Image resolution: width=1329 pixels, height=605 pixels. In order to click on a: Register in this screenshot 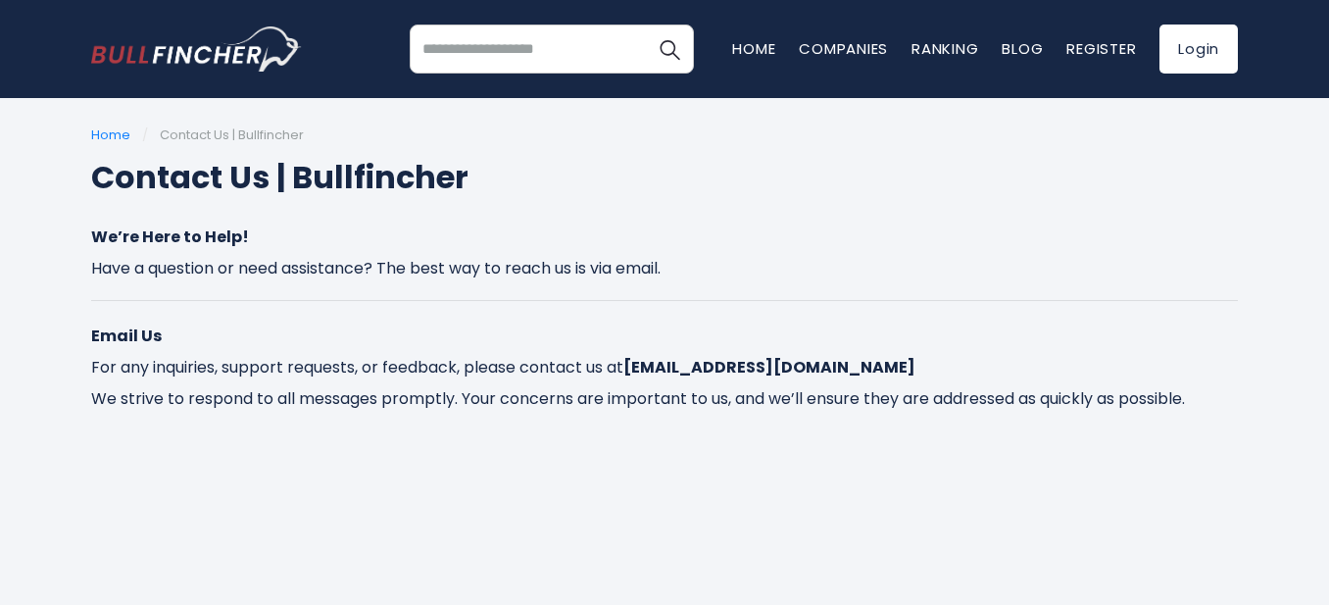, I will do `click(1101, 48)`.